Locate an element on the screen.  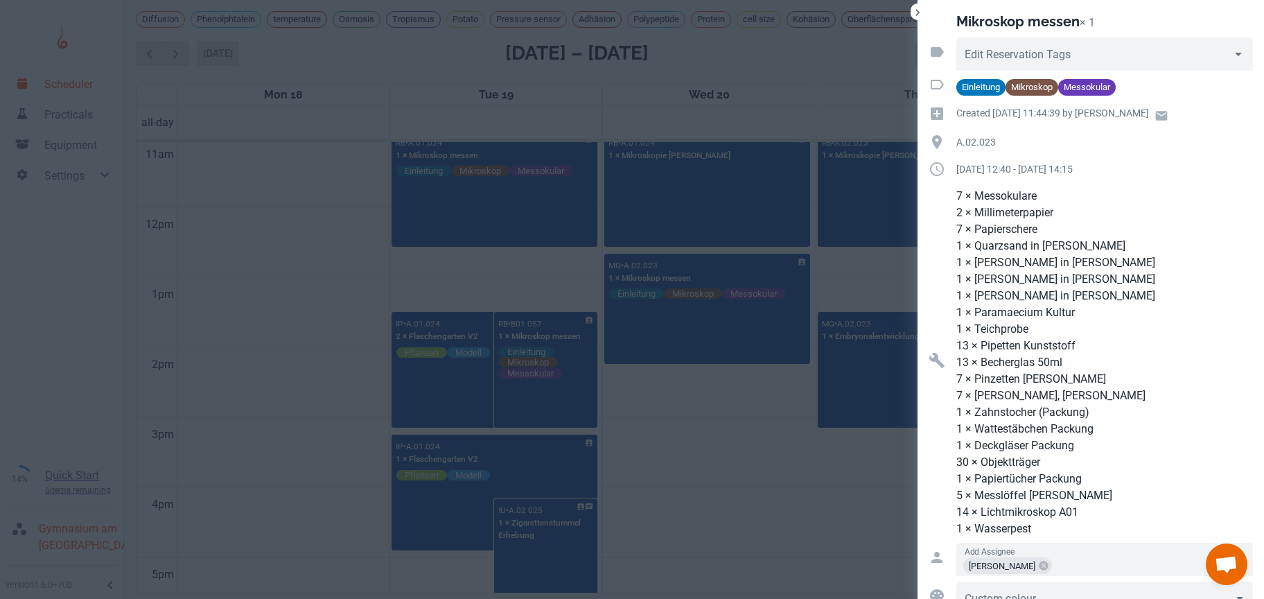
span: Messokular is located at coordinates (1086, 87).